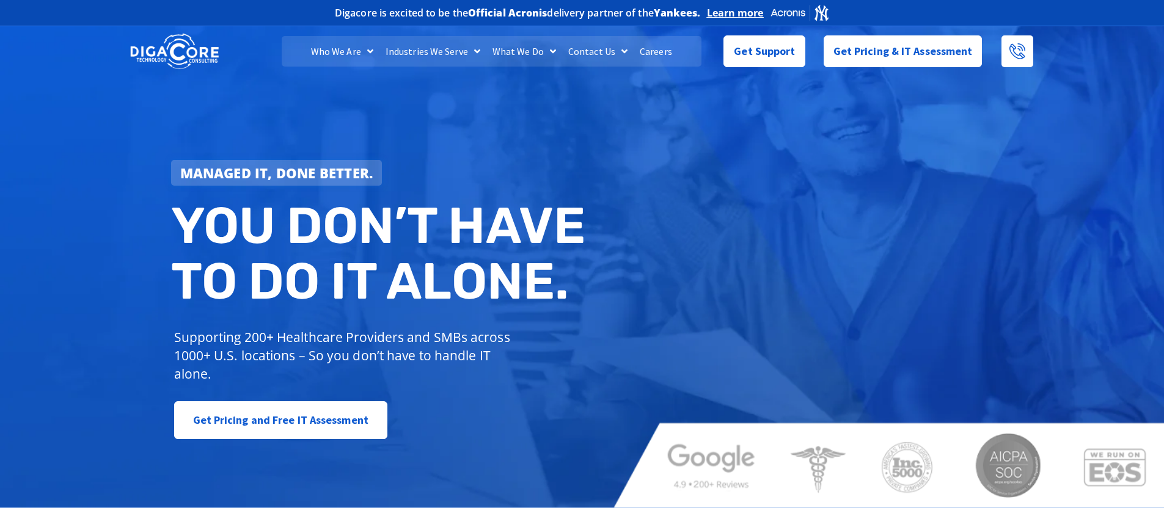  Describe the element at coordinates (800, 12) in the screenshot. I see `img: Acronis` at that location.